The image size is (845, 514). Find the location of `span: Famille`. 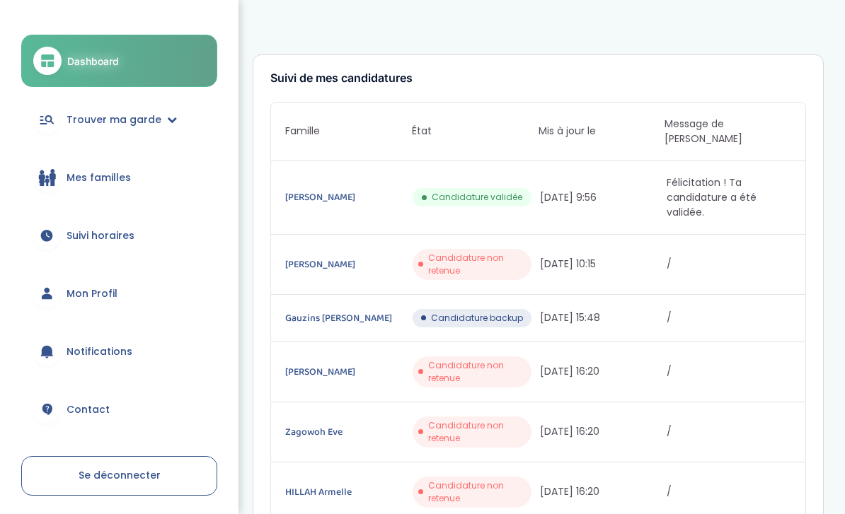

span: Famille is located at coordinates (348, 131).